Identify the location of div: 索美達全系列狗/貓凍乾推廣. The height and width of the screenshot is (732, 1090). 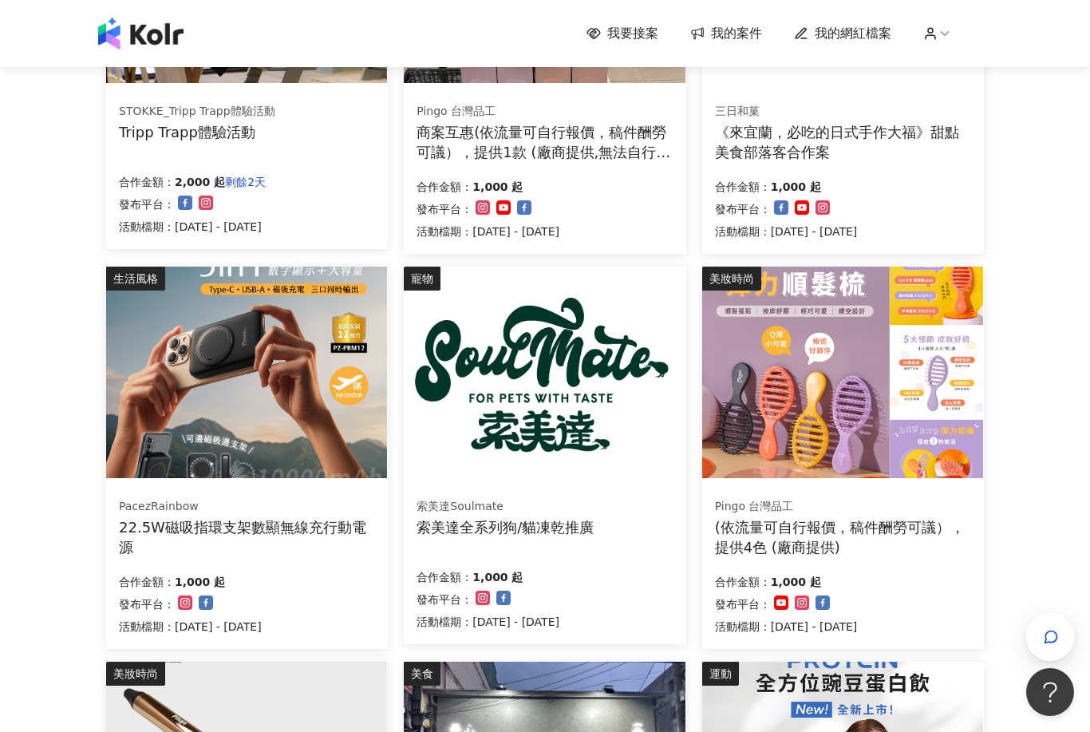
(505, 527).